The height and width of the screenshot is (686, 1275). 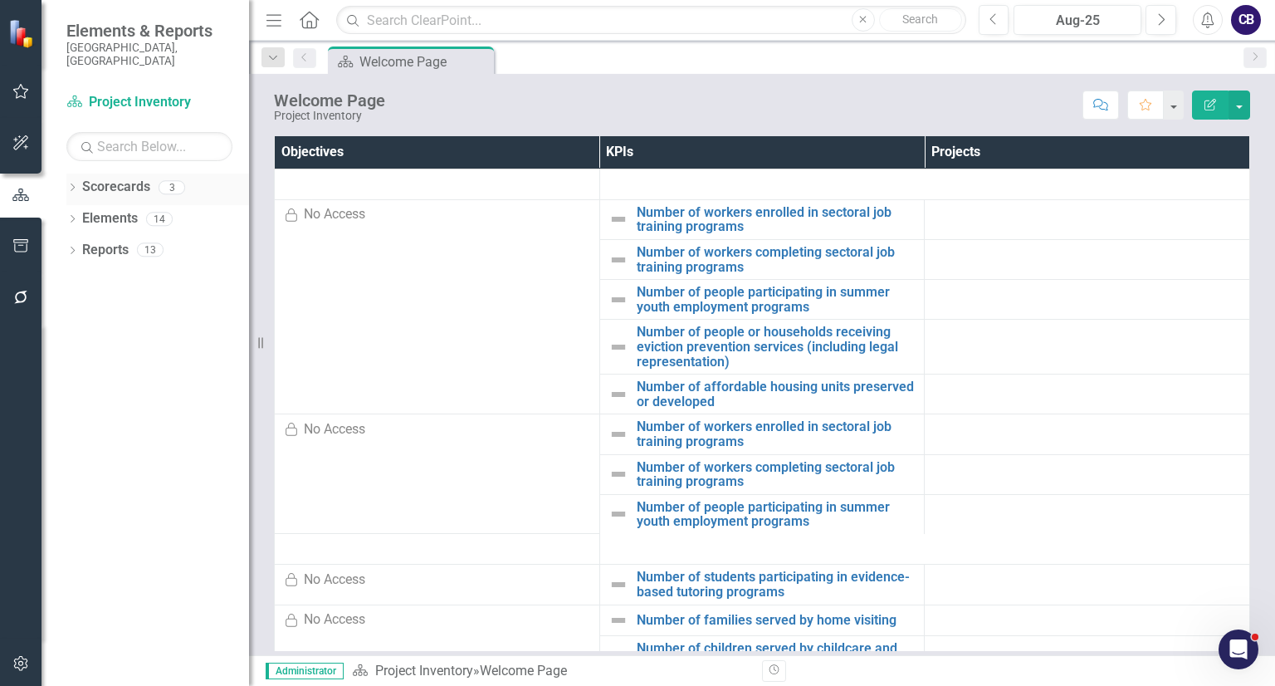 I want to click on a: Elements, so click(x=110, y=218).